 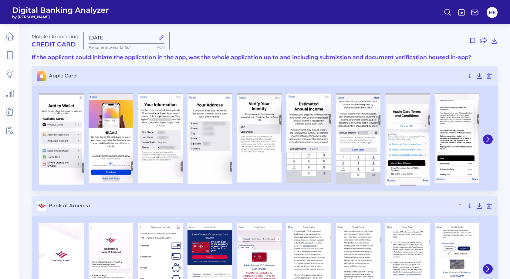 I want to click on h3: If the applicant could initiate the application in the app, was the whole application up to and i..., so click(x=264, y=58).